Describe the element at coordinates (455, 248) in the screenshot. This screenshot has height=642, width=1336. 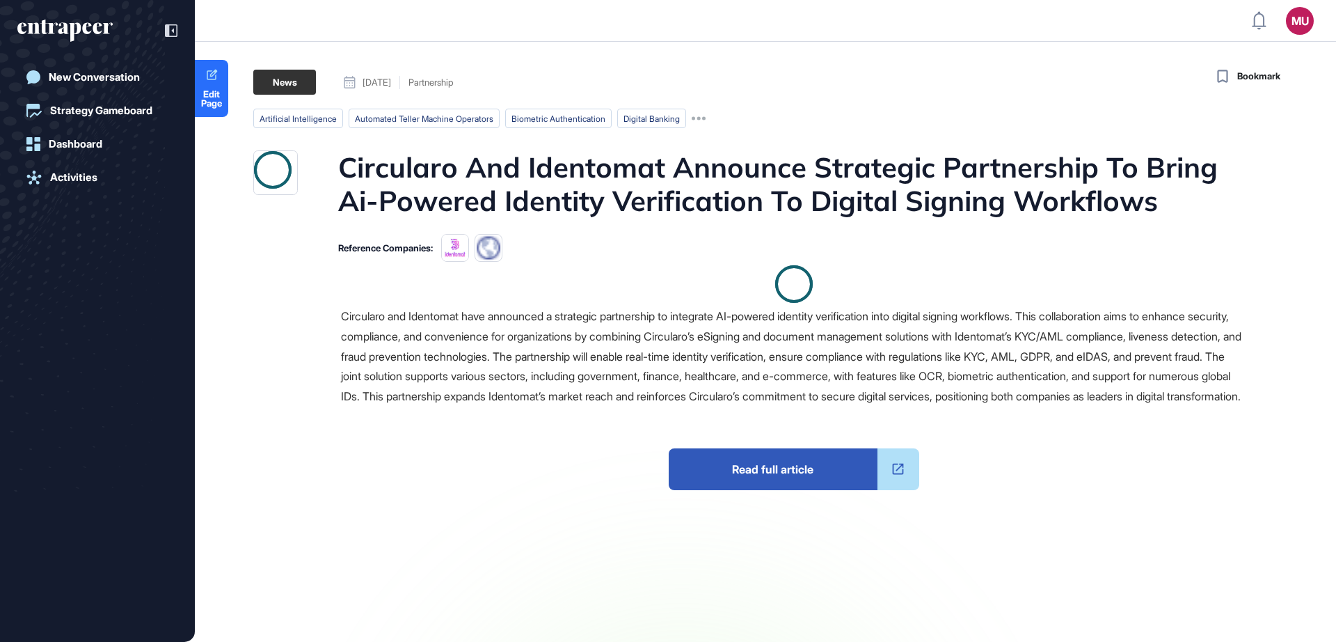
I see `img: 65b54e06ea24d90a922510d5.tmp1s5m_7o1` at that location.